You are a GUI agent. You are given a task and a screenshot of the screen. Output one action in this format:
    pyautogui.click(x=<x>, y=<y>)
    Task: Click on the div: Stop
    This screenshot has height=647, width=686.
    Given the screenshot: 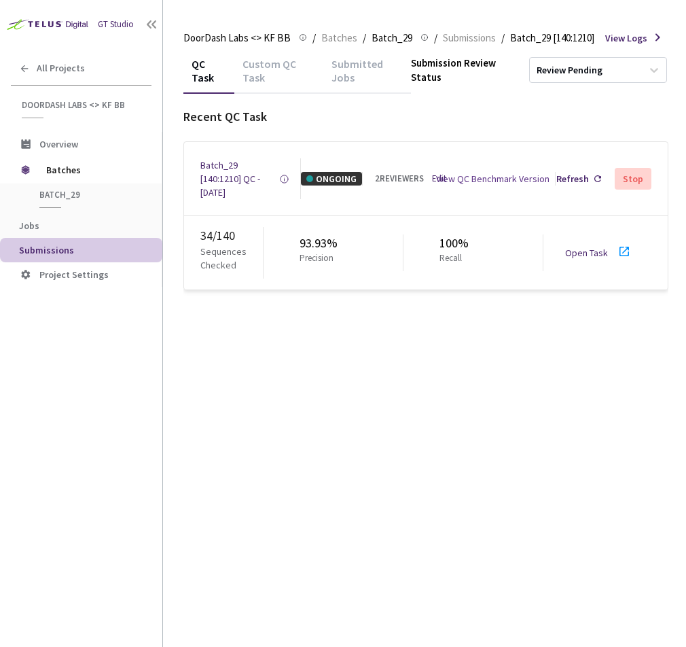 What is the action you would take?
    pyautogui.click(x=633, y=179)
    